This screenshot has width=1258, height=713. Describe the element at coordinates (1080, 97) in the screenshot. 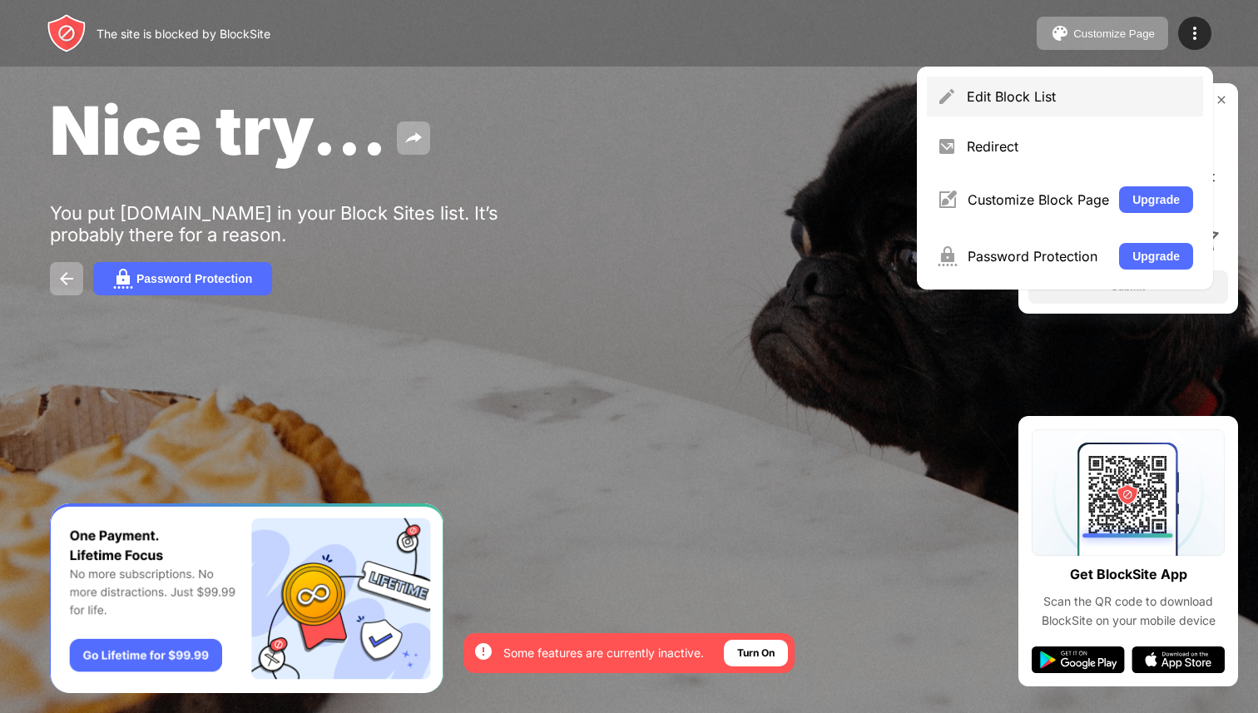

I see `div: Edit Block List` at that location.